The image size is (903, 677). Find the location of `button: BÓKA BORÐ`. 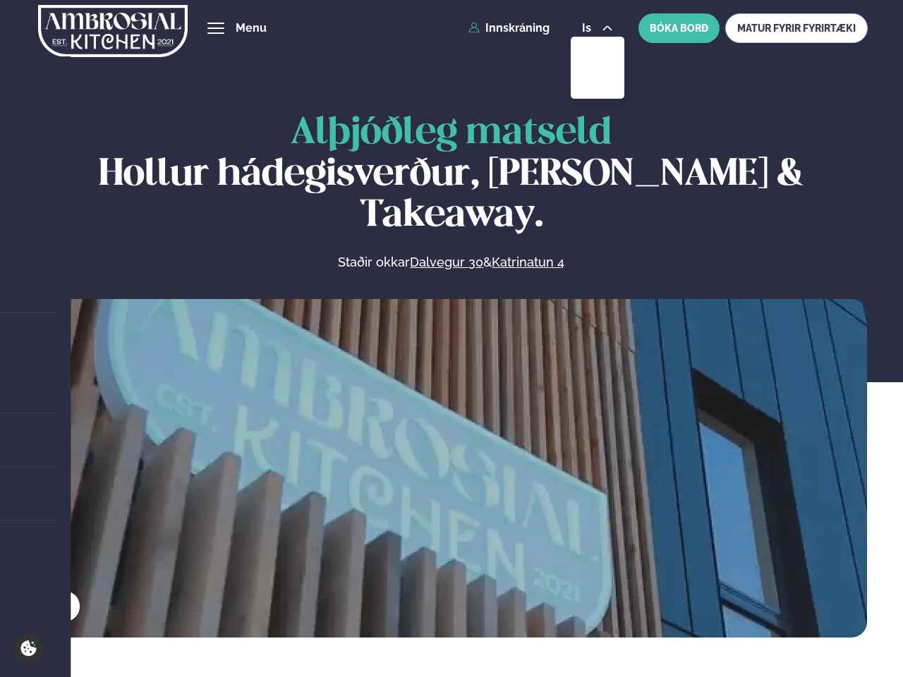

button: BÓKA BORÐ is located at coordinates (678, 28).